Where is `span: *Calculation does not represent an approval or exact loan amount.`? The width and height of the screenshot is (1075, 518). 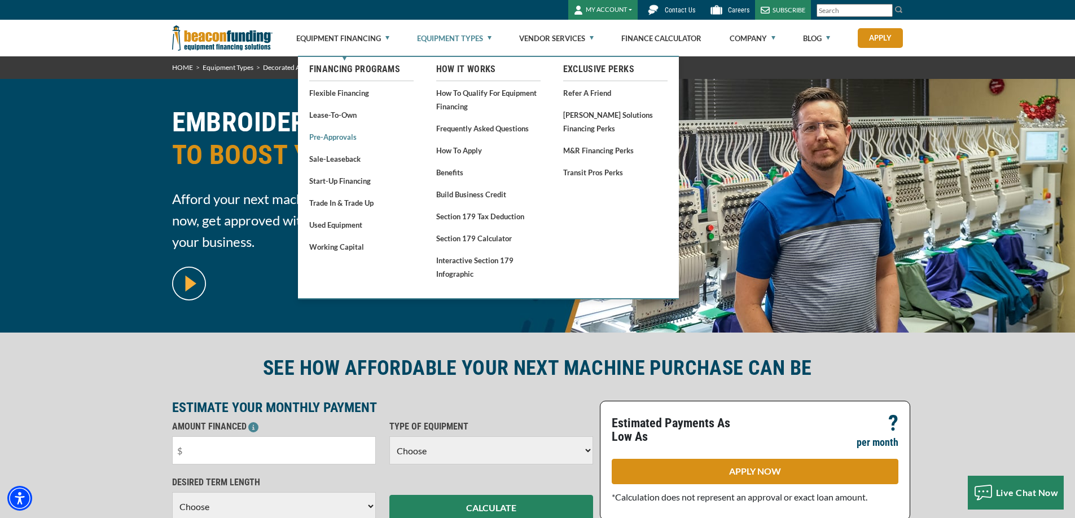 span: *Calculation does not represent an approval or exact loan amount. is located at coordinates (739, 497).